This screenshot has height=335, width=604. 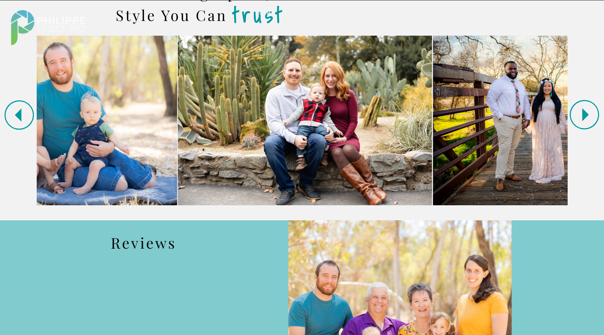 I want to click on nav: CONTACT, so click(x=469, y=13).